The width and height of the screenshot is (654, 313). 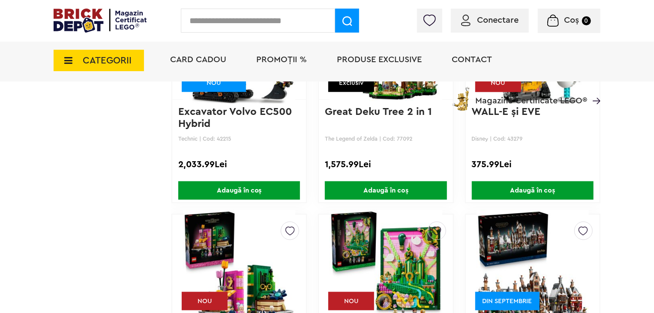 What do you see at coordinates (490, 20) in the screenshot?
I see `a: Conectare` at bounding box center [490, 20].